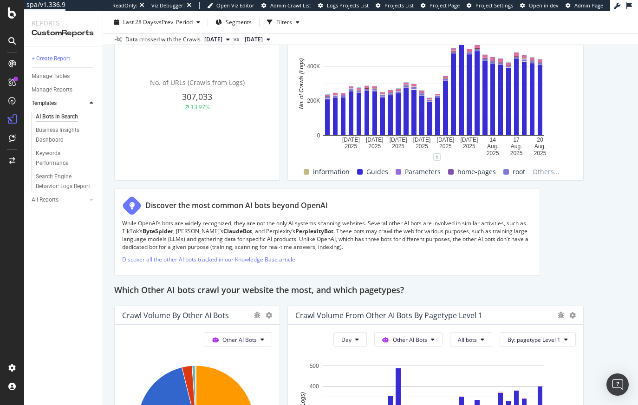  What do you see at coordinates (343, 6) in the screenshot?
I see `a: Logs Projects List` at bounding box center [343, 6].